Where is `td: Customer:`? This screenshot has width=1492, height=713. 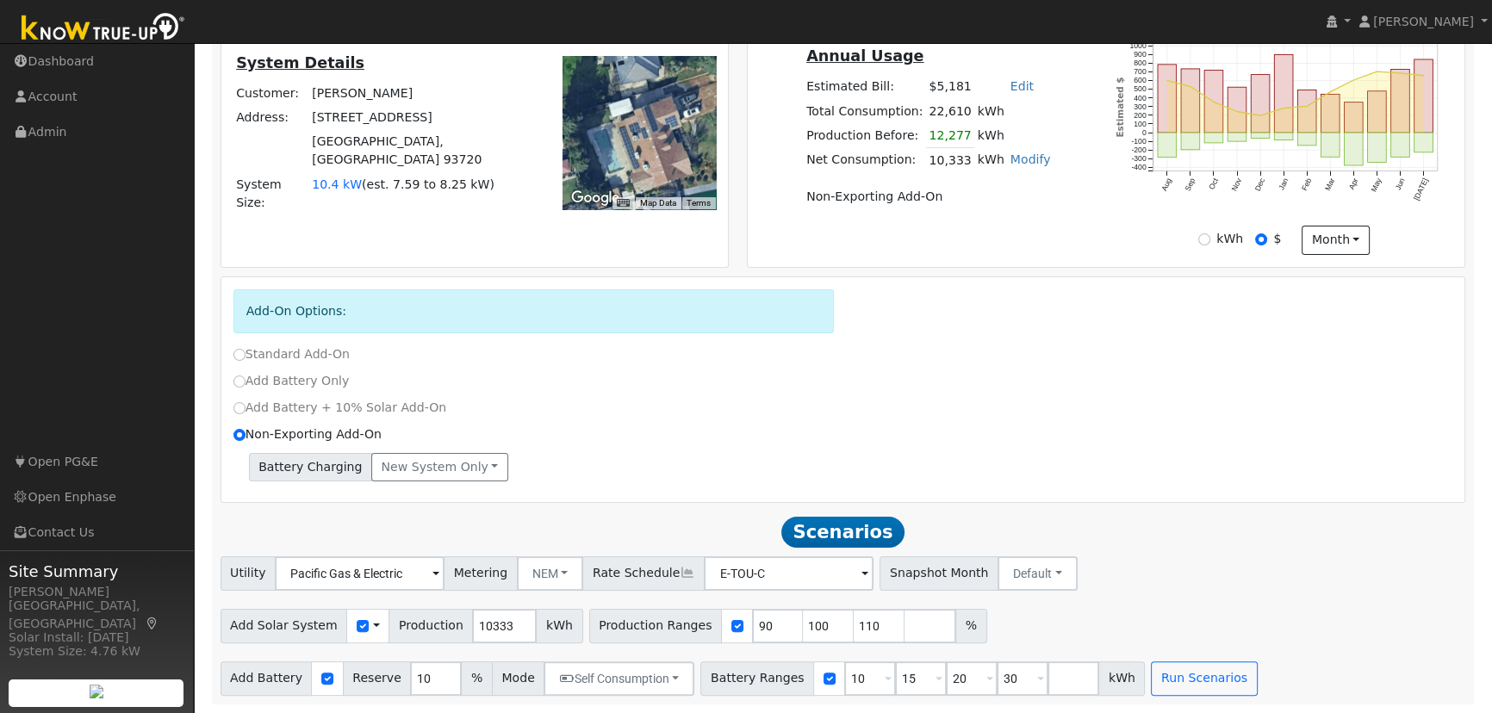
td: Customer: is located at coordinates (271, 93).